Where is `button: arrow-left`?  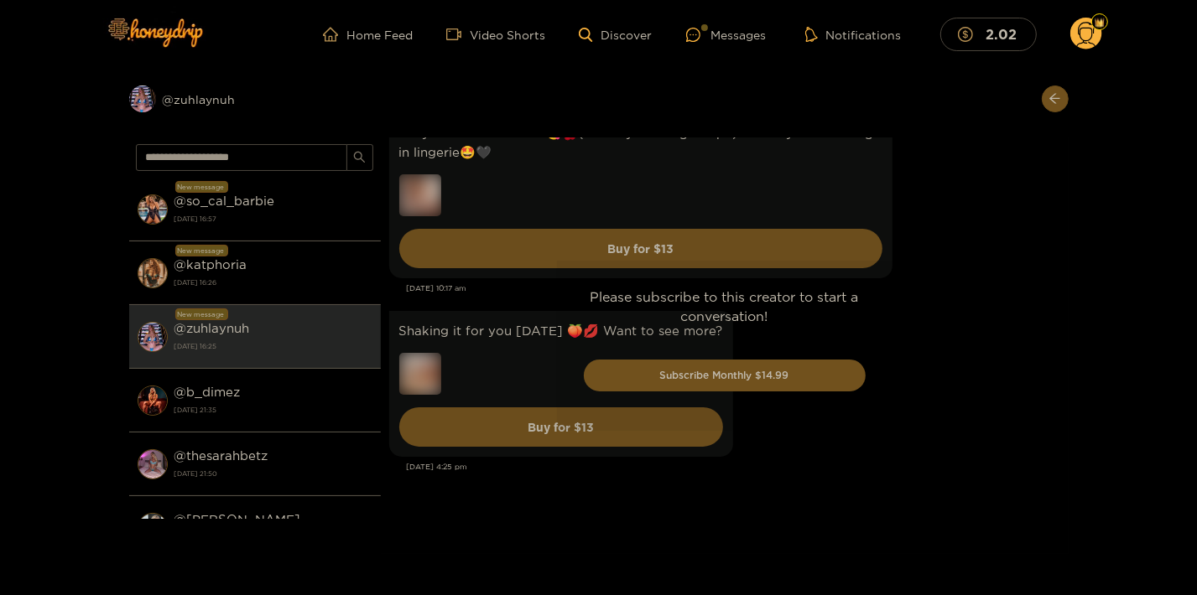 button: arrow-left is located at coordinates (1055, 99).